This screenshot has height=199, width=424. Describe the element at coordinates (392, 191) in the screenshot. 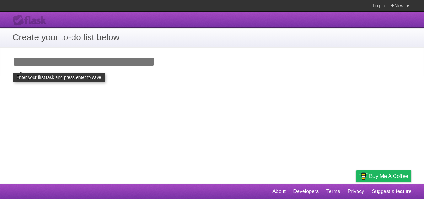

I see `a: Suggest a feature` at that location.